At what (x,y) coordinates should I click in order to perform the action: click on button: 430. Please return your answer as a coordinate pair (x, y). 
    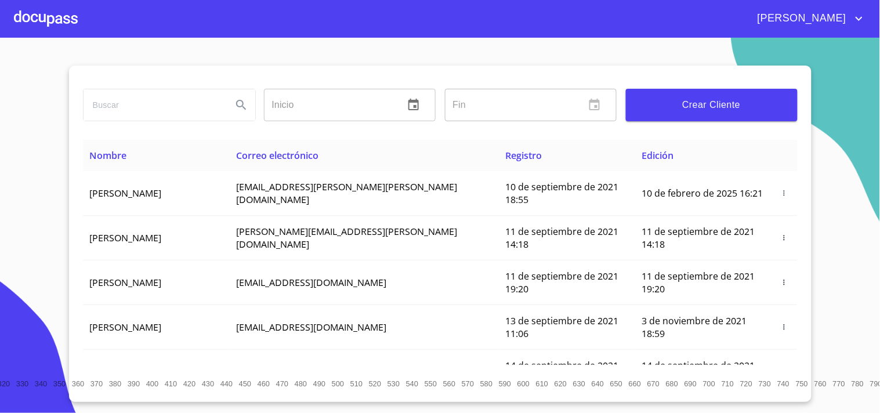
    Looking at the image, I should click on (208, 384).